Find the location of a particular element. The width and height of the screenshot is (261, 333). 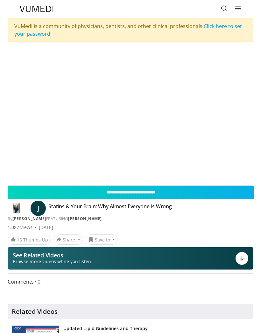

p: See Related Videos is located at coordinates (52, 255).